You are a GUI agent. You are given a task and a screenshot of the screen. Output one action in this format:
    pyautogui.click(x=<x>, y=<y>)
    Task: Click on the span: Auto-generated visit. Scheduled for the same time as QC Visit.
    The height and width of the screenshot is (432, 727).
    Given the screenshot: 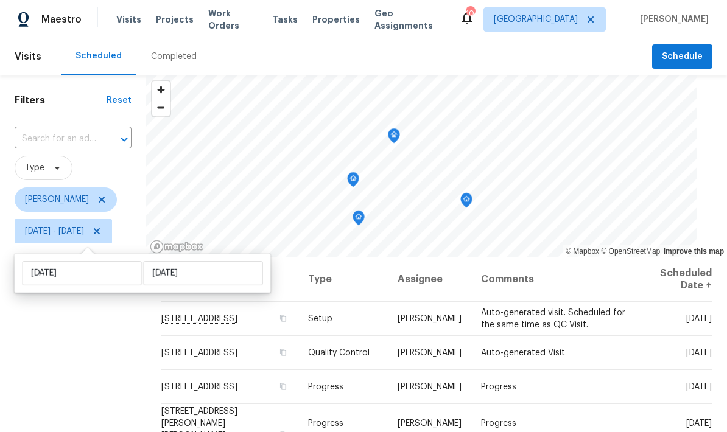 What is the action you would take?
    pyautogui.click(x=553, y=319)
    